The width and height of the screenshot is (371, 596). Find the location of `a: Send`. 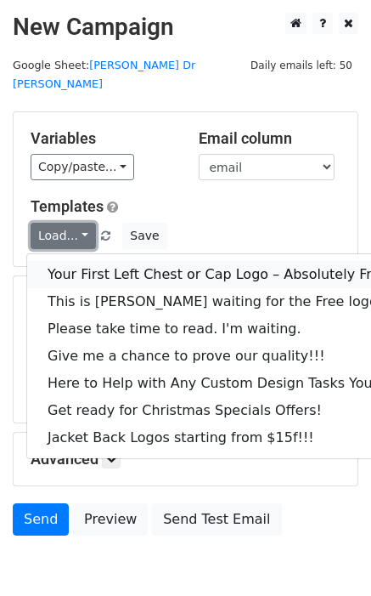

a: Send is located at coordinates (41, 519).